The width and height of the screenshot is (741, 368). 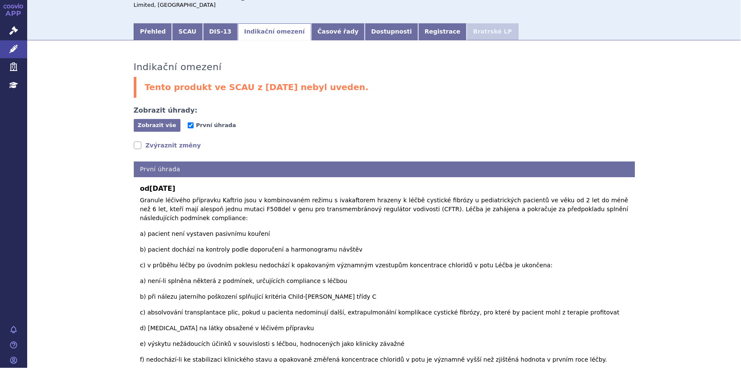 What do you see at coordinates (221, 32) in the screenshot?
I see `a: DIS-13` at bounding box center [221, 32].